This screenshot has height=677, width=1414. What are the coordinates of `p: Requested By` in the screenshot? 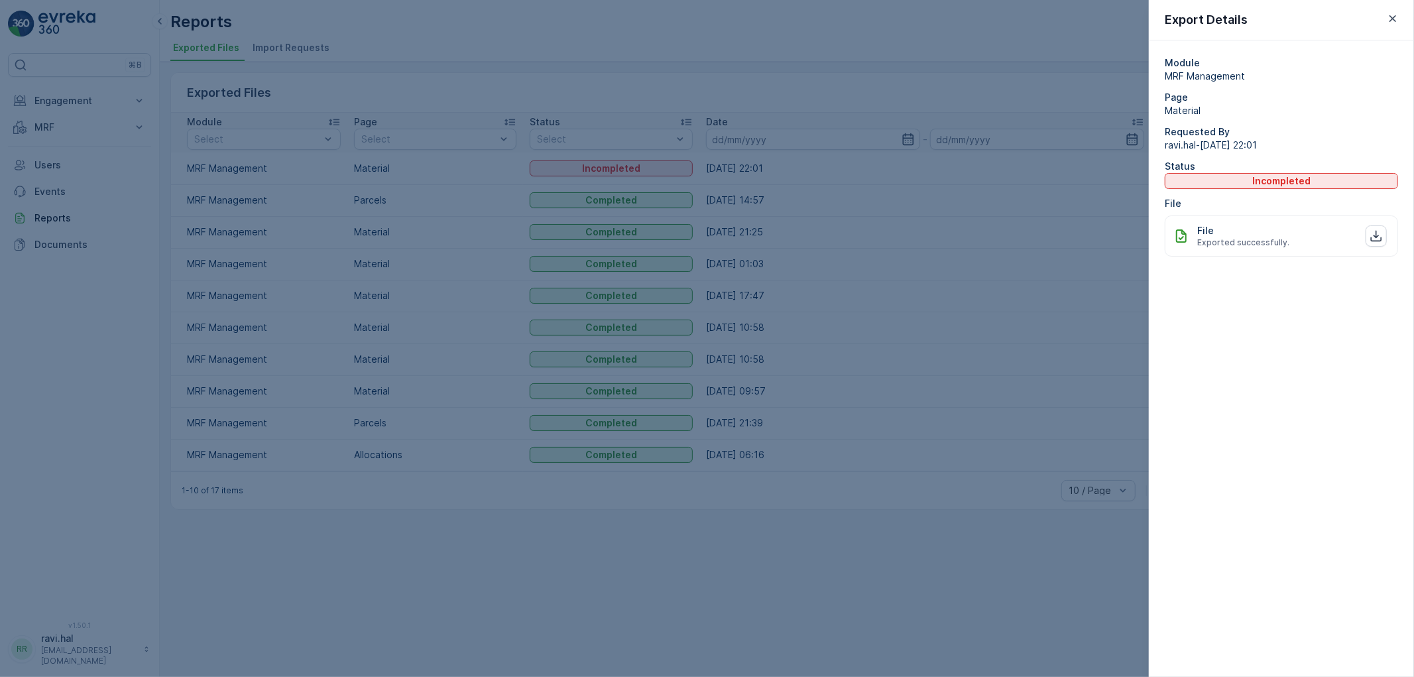 It's located at (1282, 132).